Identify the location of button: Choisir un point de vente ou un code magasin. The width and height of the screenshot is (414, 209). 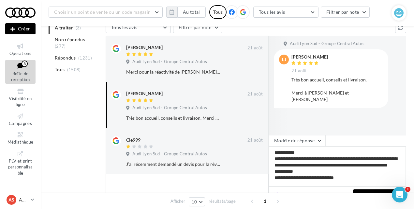
(106, 12).